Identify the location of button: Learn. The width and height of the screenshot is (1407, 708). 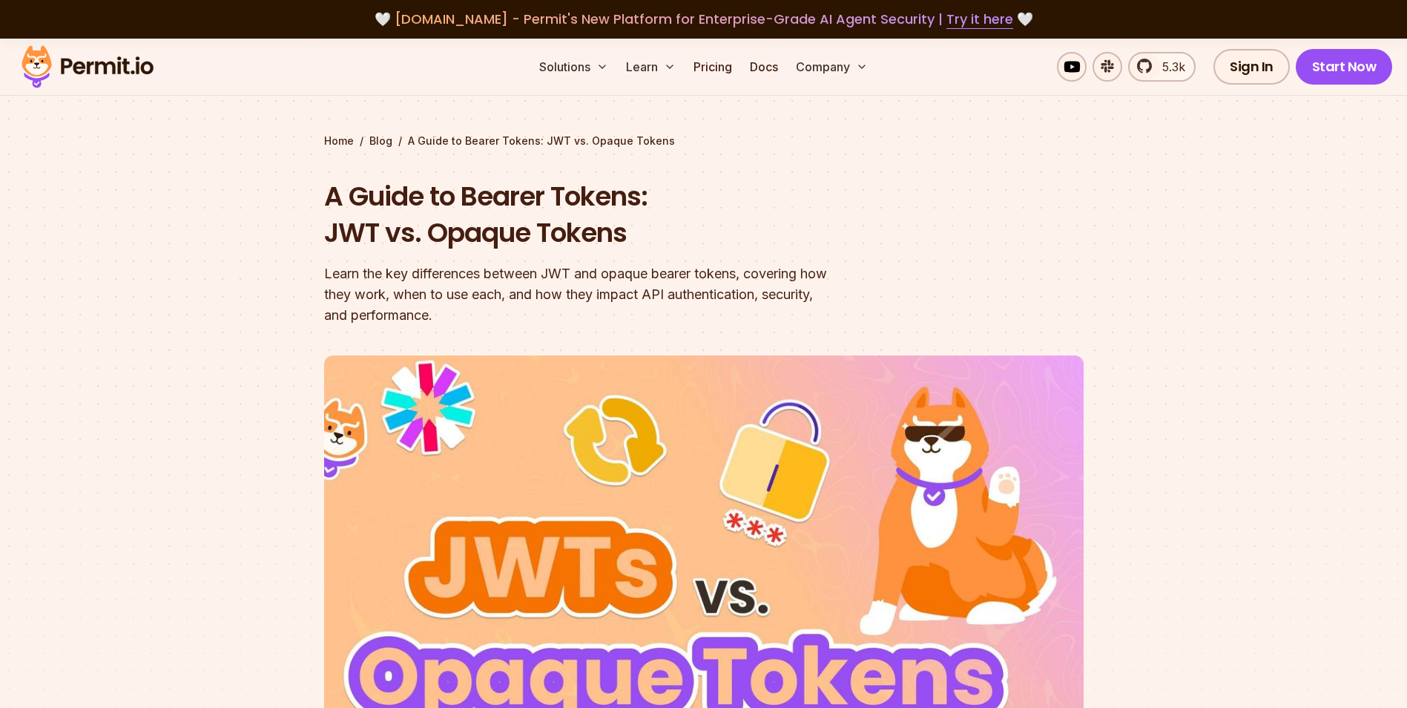
(650, 67).